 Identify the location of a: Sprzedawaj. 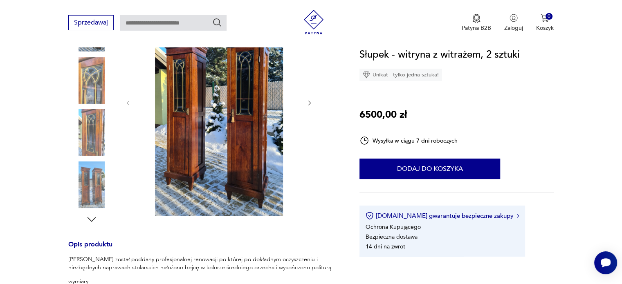
(91, 23).